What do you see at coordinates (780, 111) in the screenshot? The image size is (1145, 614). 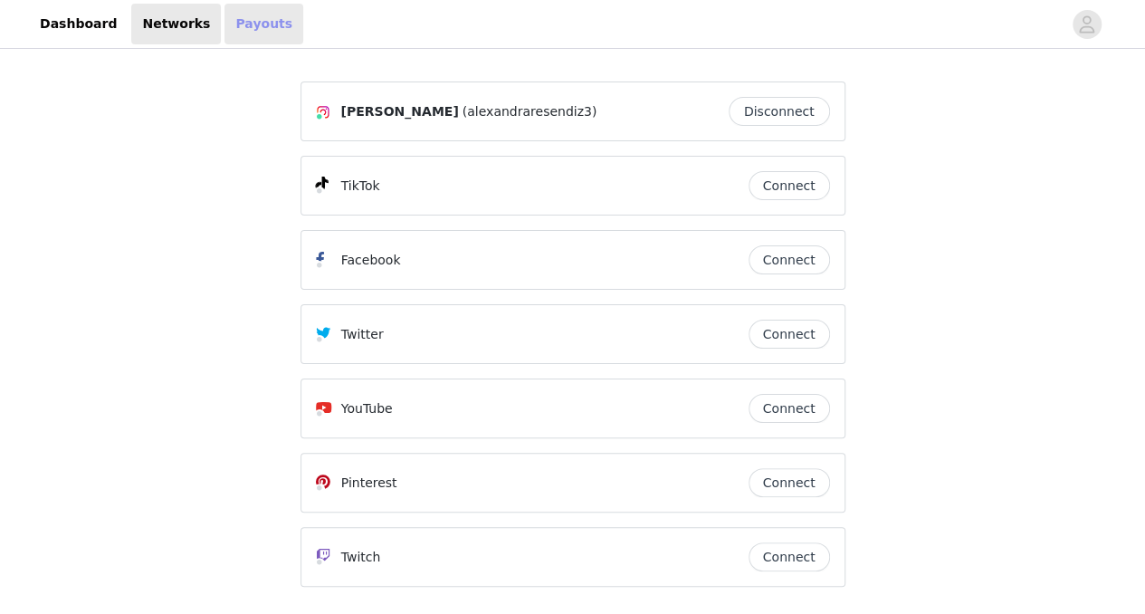 I see `button: Disconnect` at bounding box center [780, 111].